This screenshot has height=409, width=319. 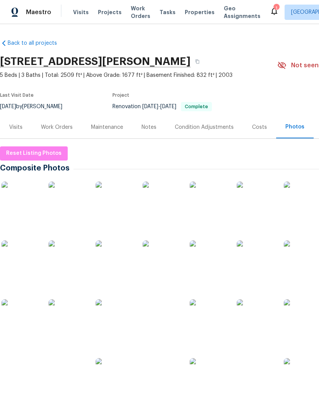 I want to click on span: Projects, so click(x=110, y=12).